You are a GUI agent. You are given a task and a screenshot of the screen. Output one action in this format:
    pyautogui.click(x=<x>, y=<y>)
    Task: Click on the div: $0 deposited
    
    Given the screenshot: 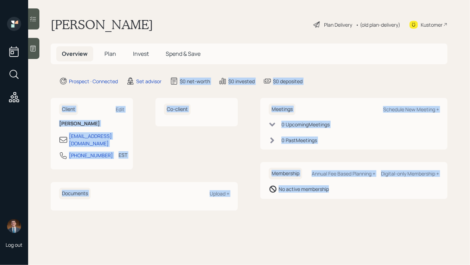 What is the action you would take?
    pyautogui.click(x=288, y=81)
    